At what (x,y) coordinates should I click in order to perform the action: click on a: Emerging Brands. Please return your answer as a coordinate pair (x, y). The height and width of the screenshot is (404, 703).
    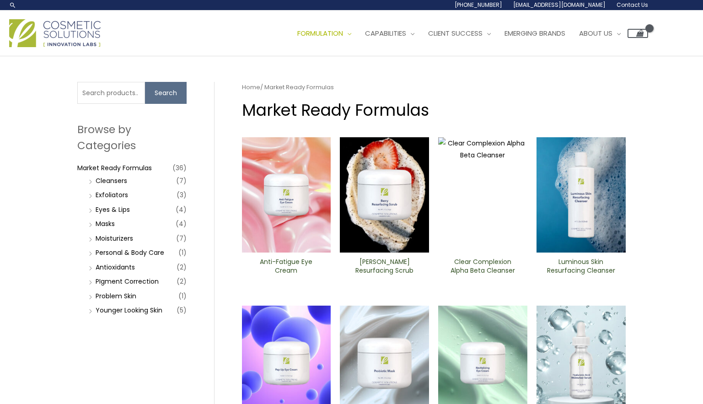
    Looking at the image, I should click on (534, 33).